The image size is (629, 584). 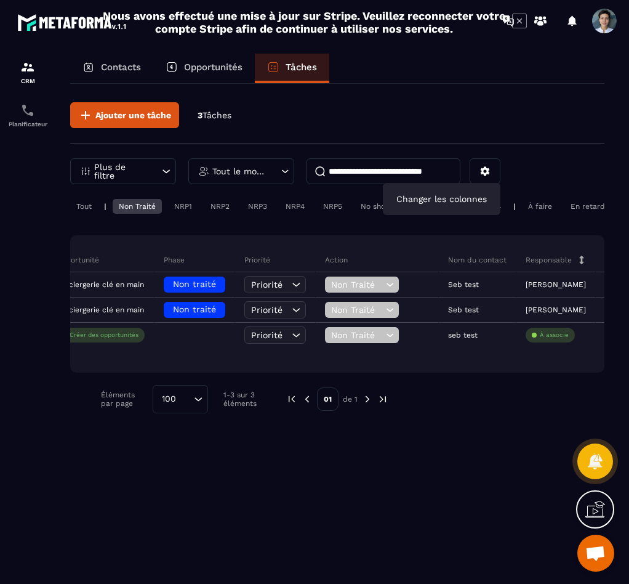 What do you see at coordinates (588, 206) in the screenshot?
I see `div: En retard` at bounding box center [588, 206].